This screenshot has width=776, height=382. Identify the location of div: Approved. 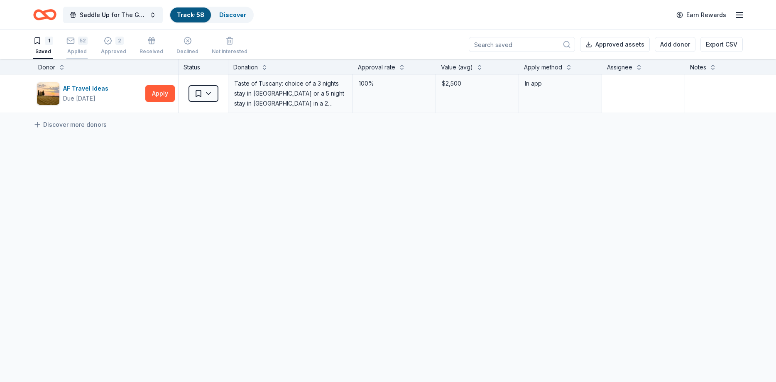
(113, 51).